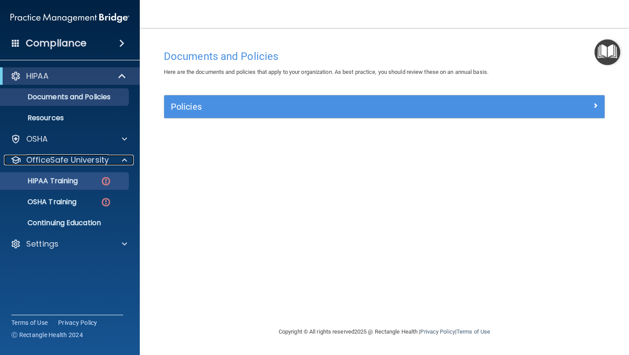 Image resolution: width=629 pixels, height=355 pixels. Describe the element at coordinates (69, 244) in the screenshot. I see `a: Settings` at that location.